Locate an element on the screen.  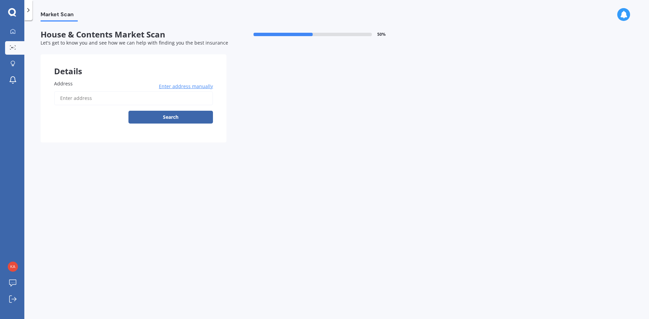
span: Market Scan is located at coordinates (59, 16).